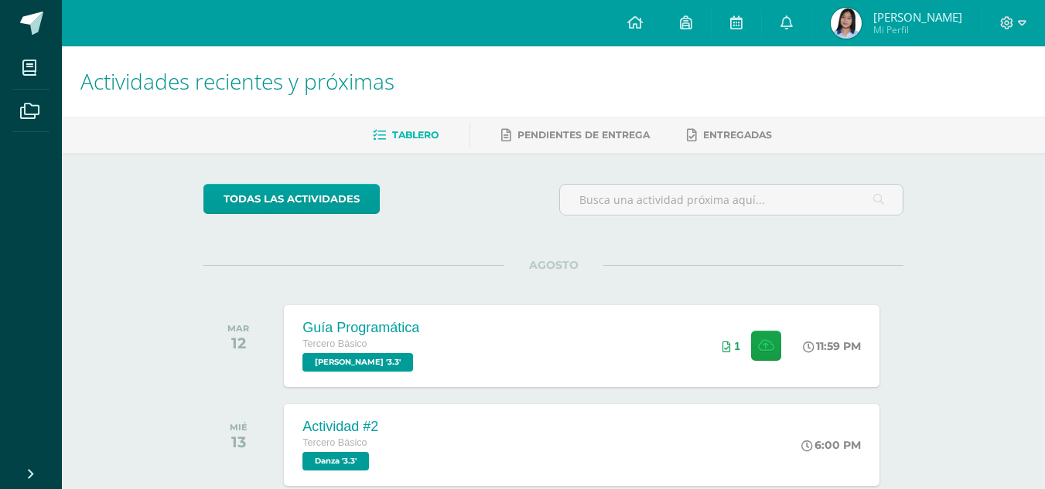 The image size is (1045, 489). Describe the element at coordinates (360, 328) in the screenshot. I see `div: Guía Programática` at that location.